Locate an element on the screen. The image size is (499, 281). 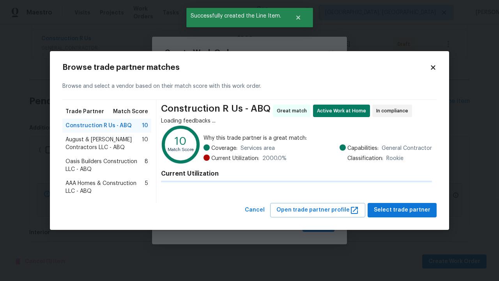
span: Current Utilization: is located at coordinates (235, 158).